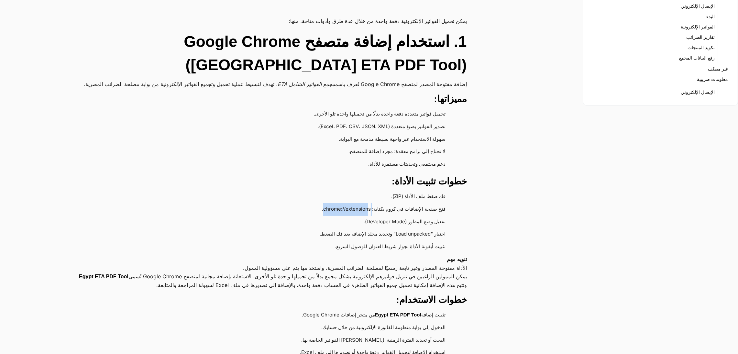  What do you see at coordinates (267, 247) in the screenshot?
I see `li: تثبيت أيقونة الأداة بجوار شريط العنوان للوصول السريع.` at bounding box center [267, 247].